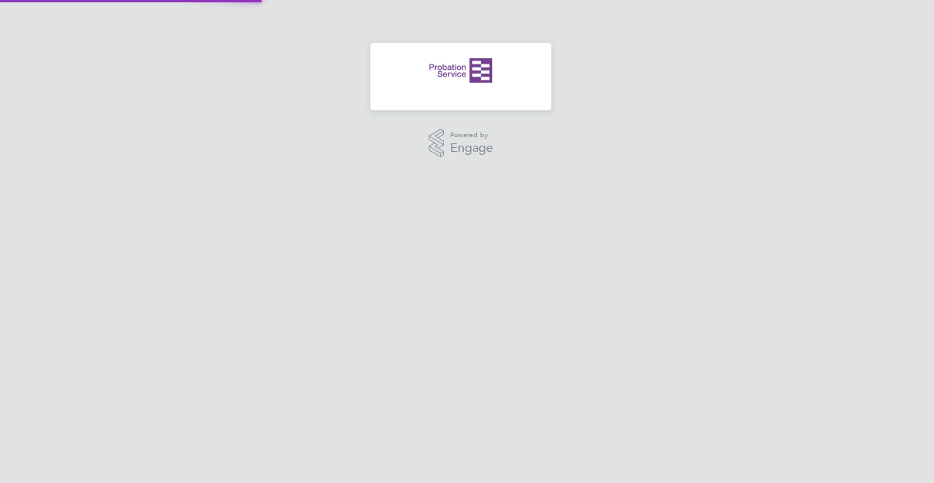 Image resolution: width=934 pixels, height=483 pixels. I want to click on span: Powered by, so click(471, 135).